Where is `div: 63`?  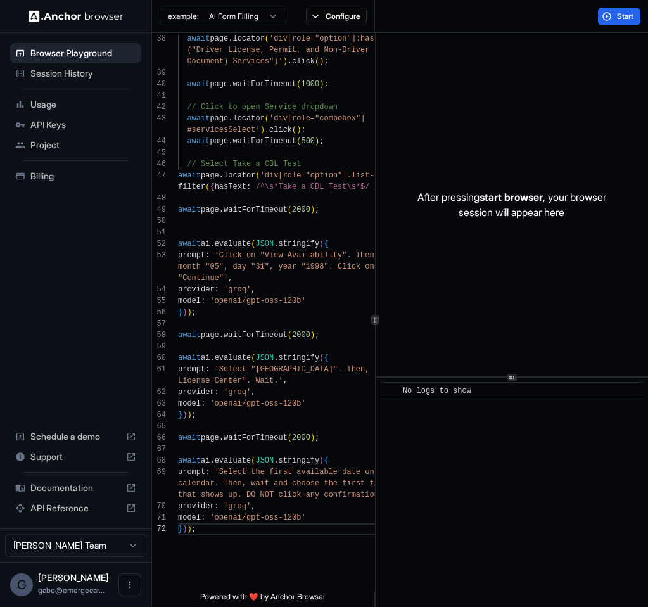 div: 63 is located at coordinates (159, 404).